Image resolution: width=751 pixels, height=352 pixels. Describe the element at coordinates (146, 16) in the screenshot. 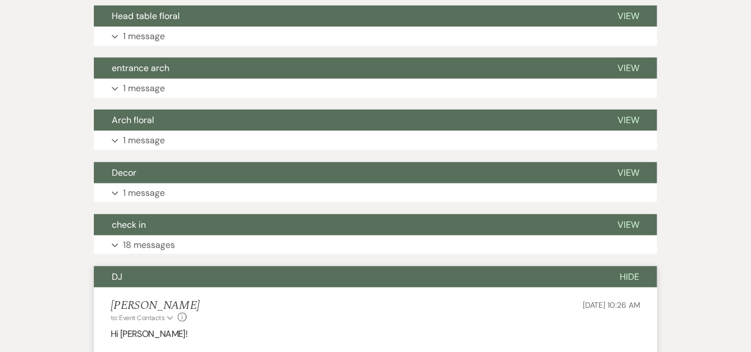

I see `span: Head table floral` at that location.